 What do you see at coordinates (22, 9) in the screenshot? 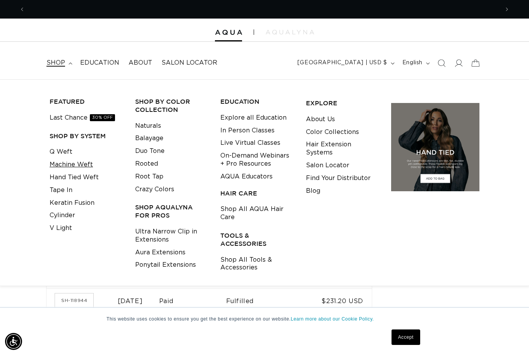
I see `button: Previous announcement` at bounding box center [22, 9].